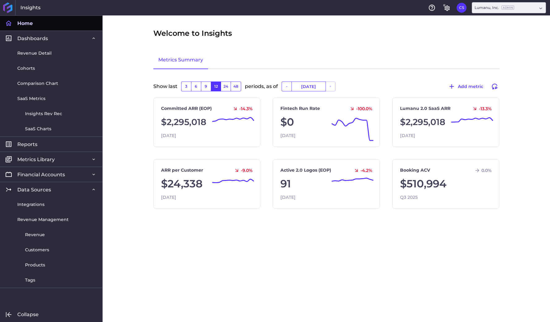 This screenshot has width=550, height=322. What do you see at coordinates (34, 53) in the screenshot?
I see `span: Revenue Detail` at bounding box center [34, 53].